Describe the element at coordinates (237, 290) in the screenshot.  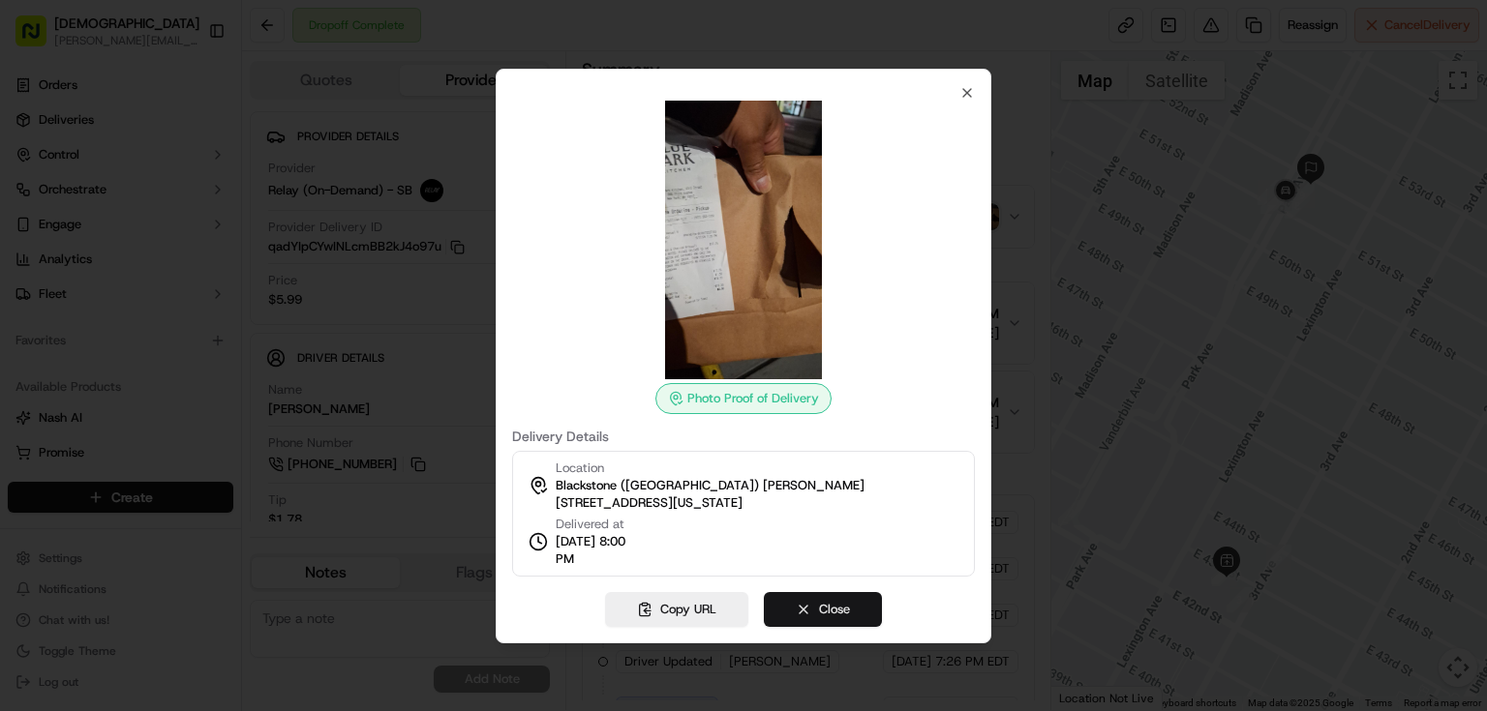
I see `a: 💻API Documentation` at that location.